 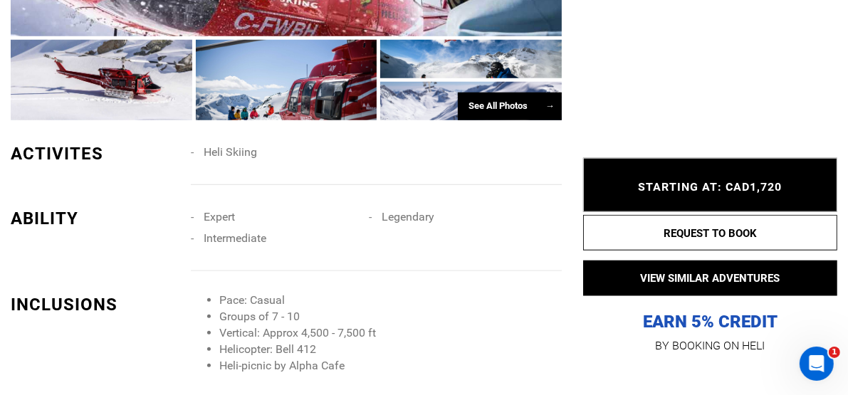 I want to click on li: Heli-picnic by Alpha Cafe, so click(x=390, y=366).